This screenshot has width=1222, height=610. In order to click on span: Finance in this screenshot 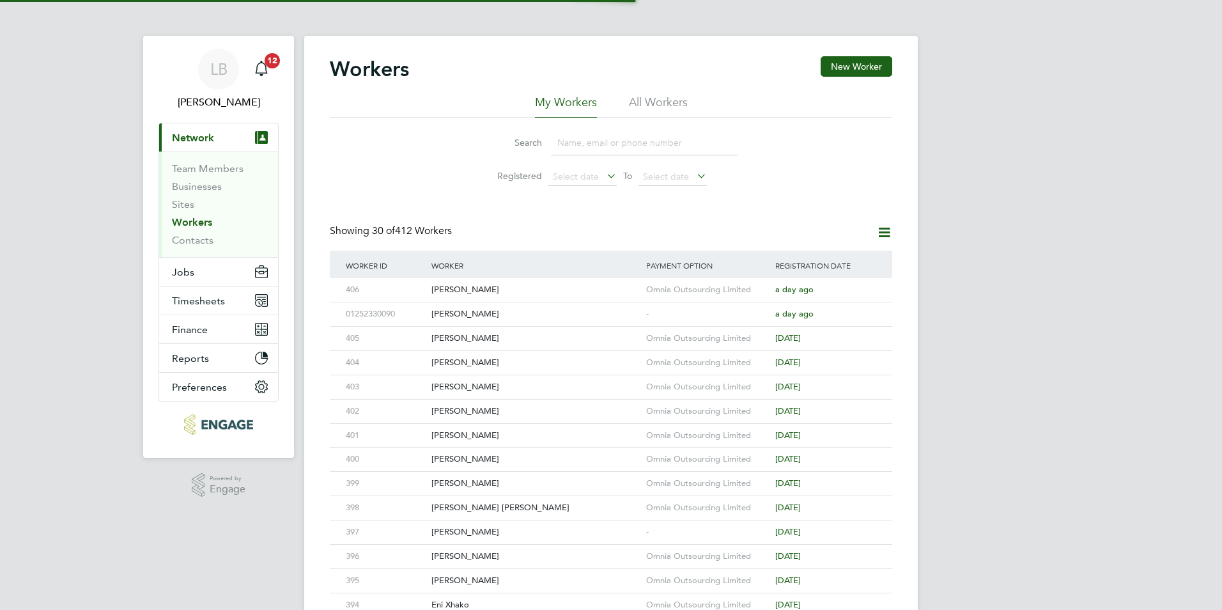, I will do `click(190, 329)`.